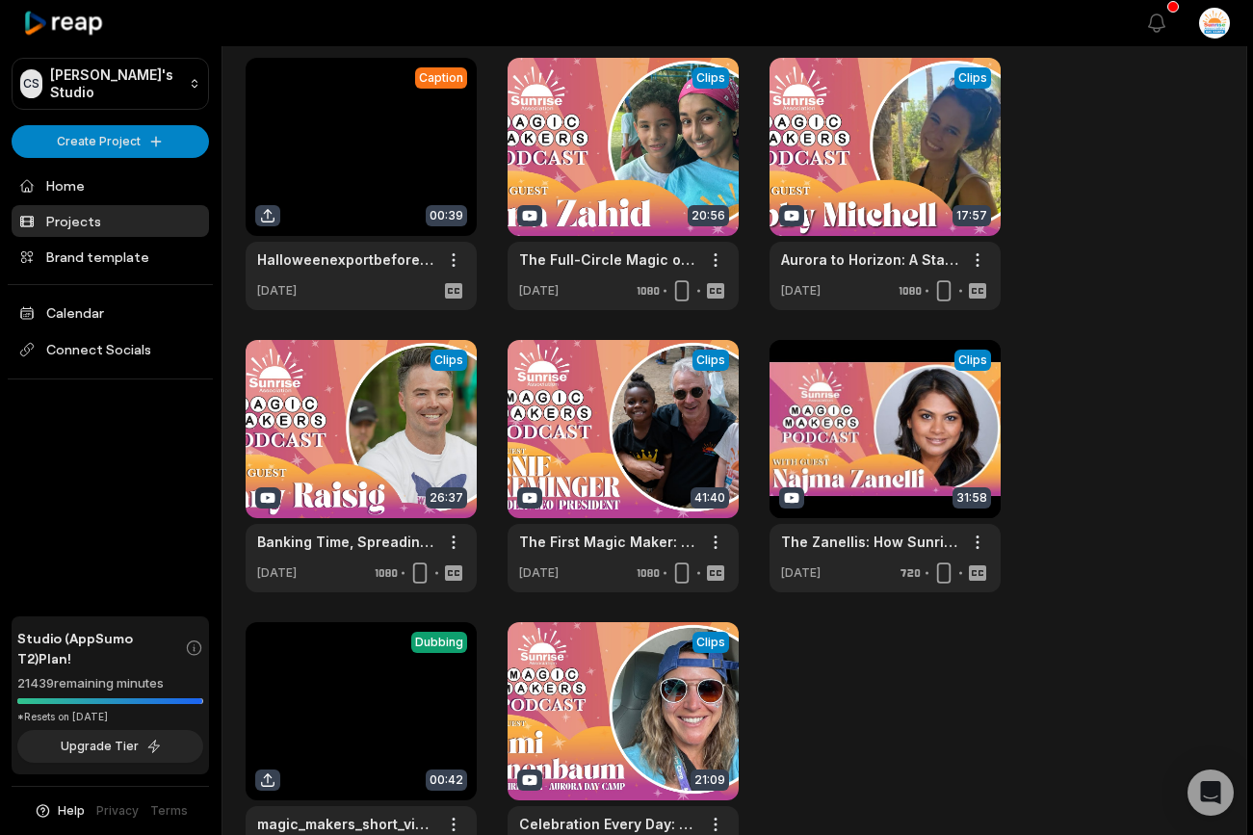 The width and height of the screenshot is (1253, 835). What do you see at coordinates (169, 811) in the screenshot?
I see `a: Terms` at bounding box center [169, 811].